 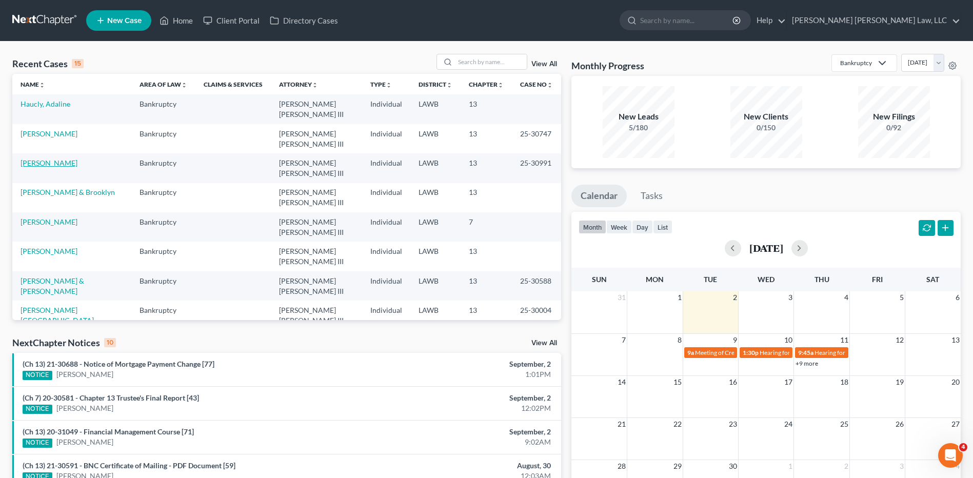 What do you see at coordinates (663, 227) in the screenshot?
I see `button: list` at bounding box center [663, 227].